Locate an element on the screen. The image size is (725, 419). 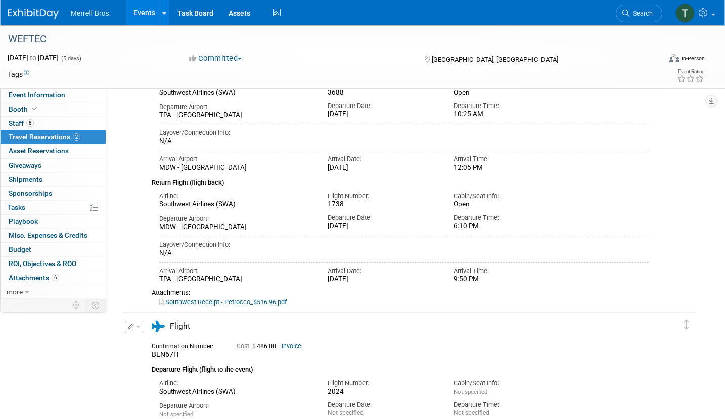
a: Travel Reservations2 is located at coordinates (53, 137).